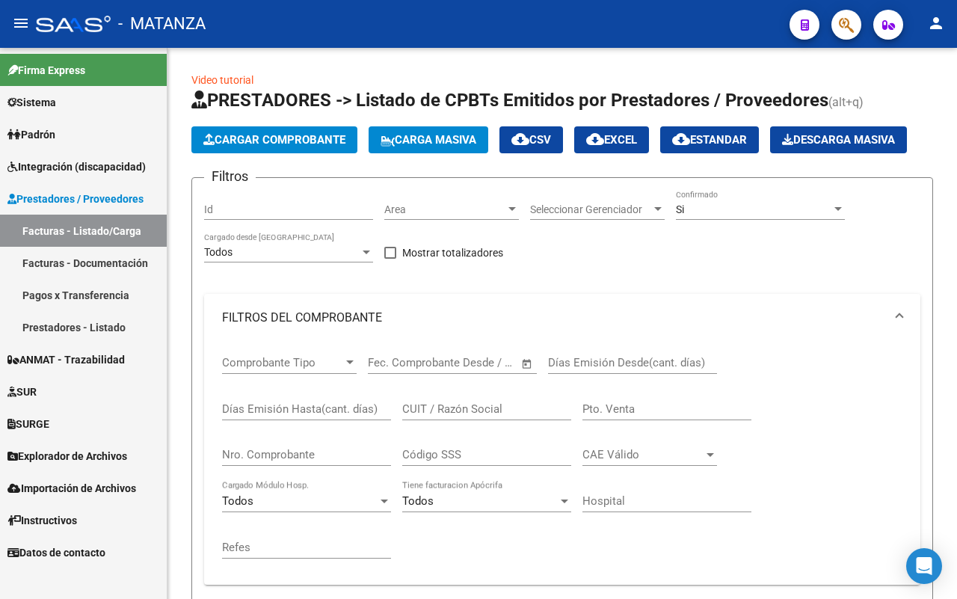 This screenshot has width=957, height=599. What do you see at coordinates (66, 360) in the screenshot?
I see `span: ANMAT - Trazabilidad` at bounding box center [66, 360].